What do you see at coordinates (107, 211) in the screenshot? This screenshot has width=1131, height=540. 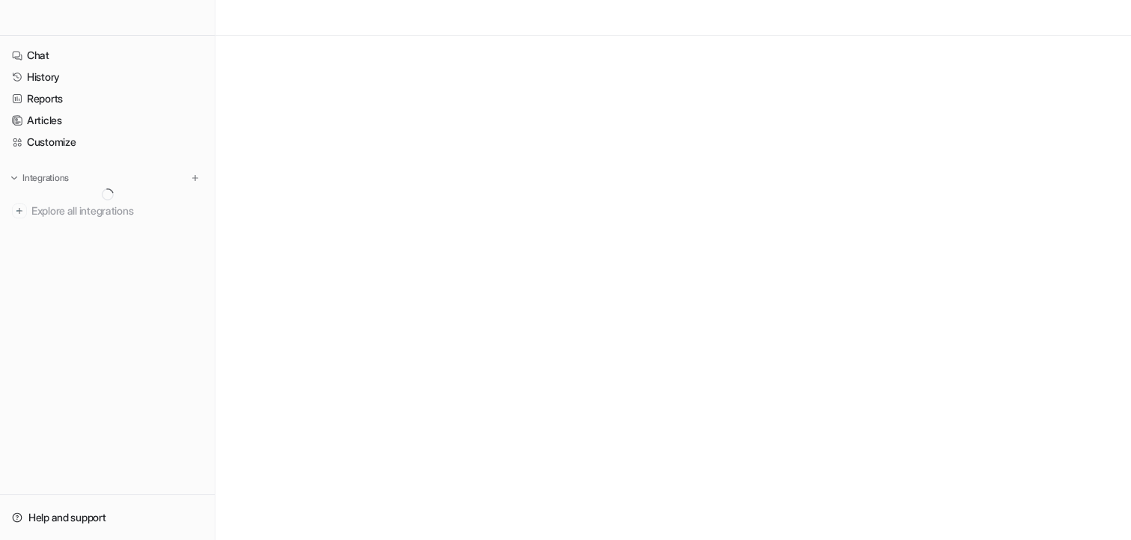 I see `a: Explore all integrations` at bounding box center [107, 211].